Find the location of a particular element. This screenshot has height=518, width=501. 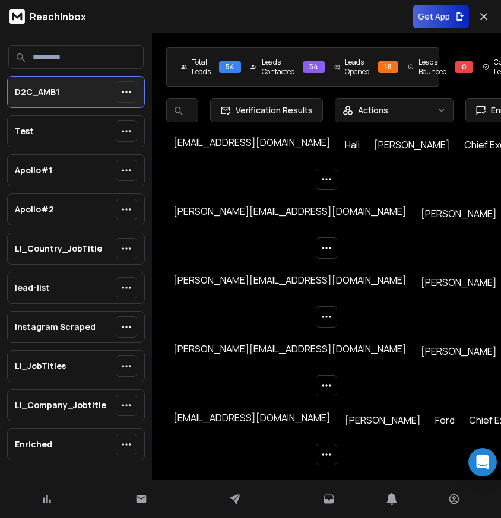

p: Total Leads is located at coordinates (203, 67).